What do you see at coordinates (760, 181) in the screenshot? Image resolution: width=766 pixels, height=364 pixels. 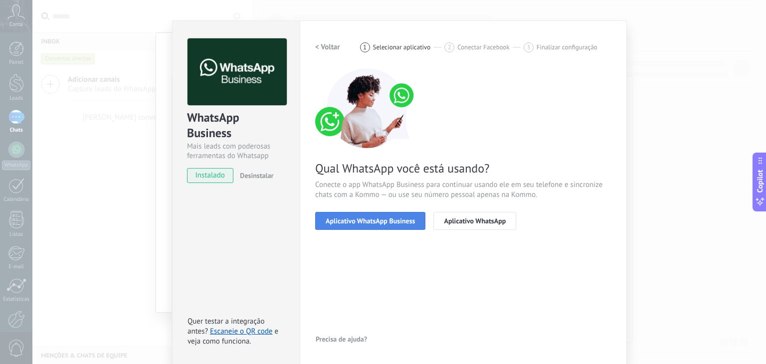 I see `span: Copilot` at bounding box center [760, 181].